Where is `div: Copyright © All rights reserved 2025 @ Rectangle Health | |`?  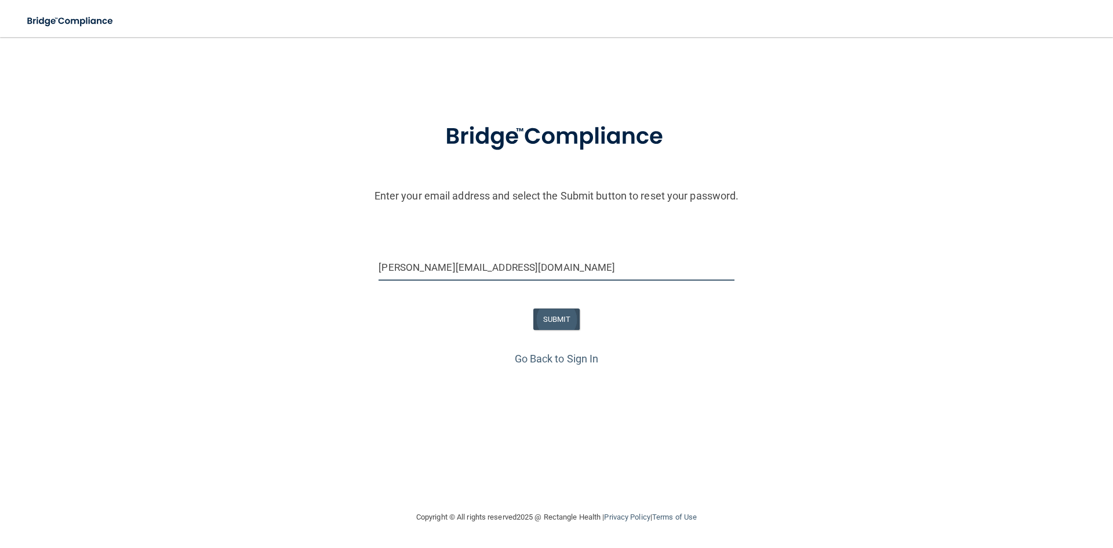
div: Copyright © All rights reserved 2025 @ Rectangle Health | | is located at coordinates (556, 517).